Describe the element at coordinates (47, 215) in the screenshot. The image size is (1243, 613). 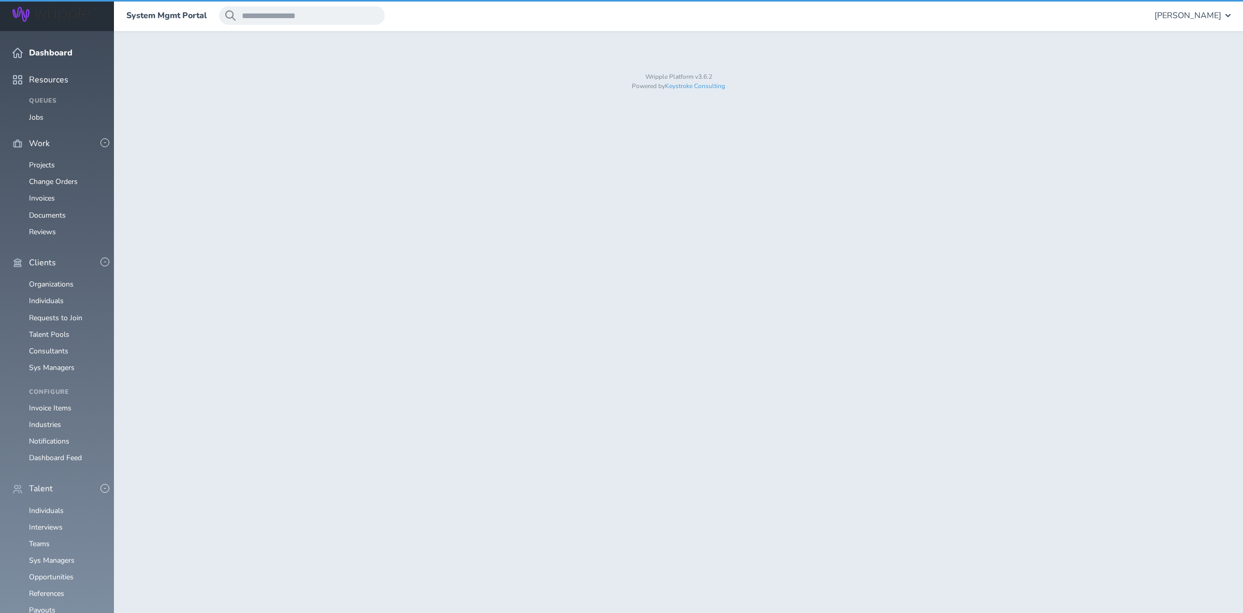
I see `a: Documents` at that location.